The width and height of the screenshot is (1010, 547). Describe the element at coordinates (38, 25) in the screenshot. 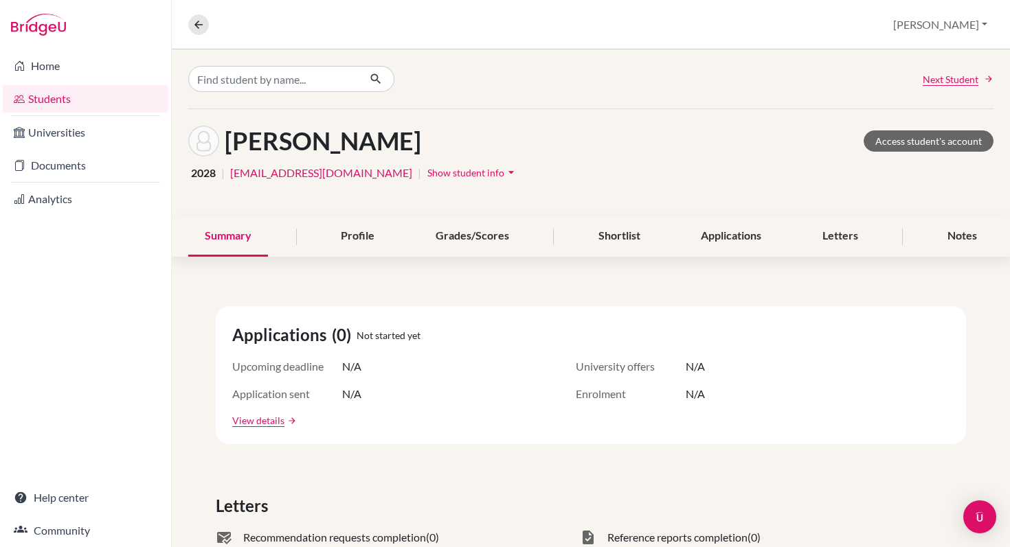

I see `img: Bridge-U` at that location.